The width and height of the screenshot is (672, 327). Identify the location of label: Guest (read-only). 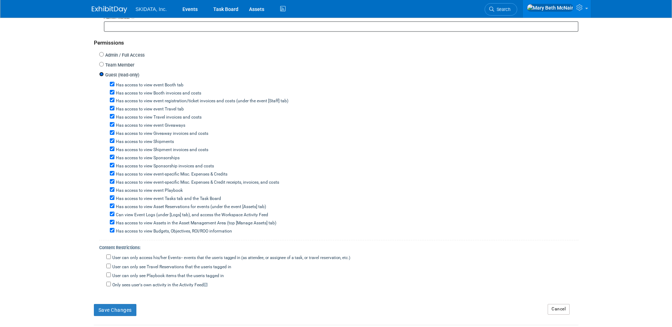
(122, 75).